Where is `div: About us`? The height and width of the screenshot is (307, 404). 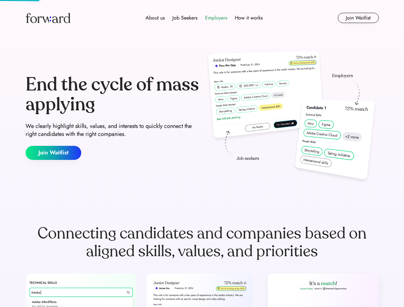 div: About us is located at coordinates (155, 18).